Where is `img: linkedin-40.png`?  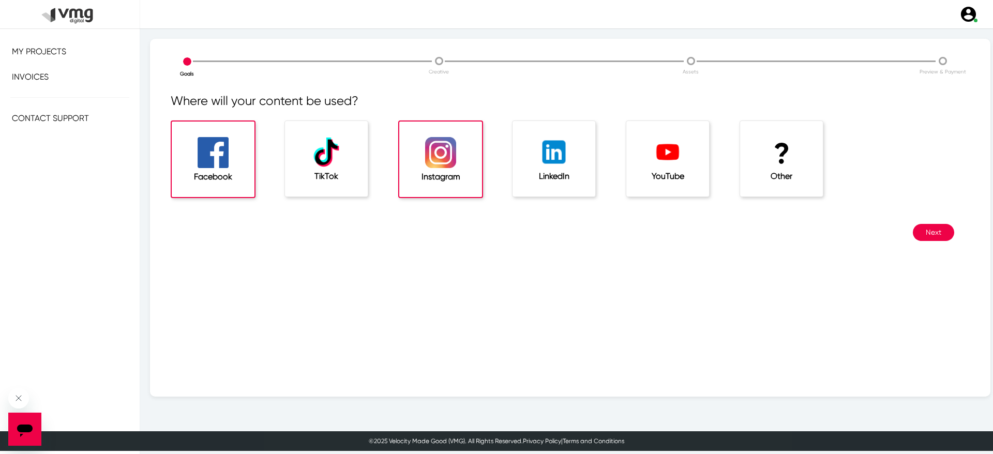
img: linkedin-40.png is located at coordinates (554, 152).